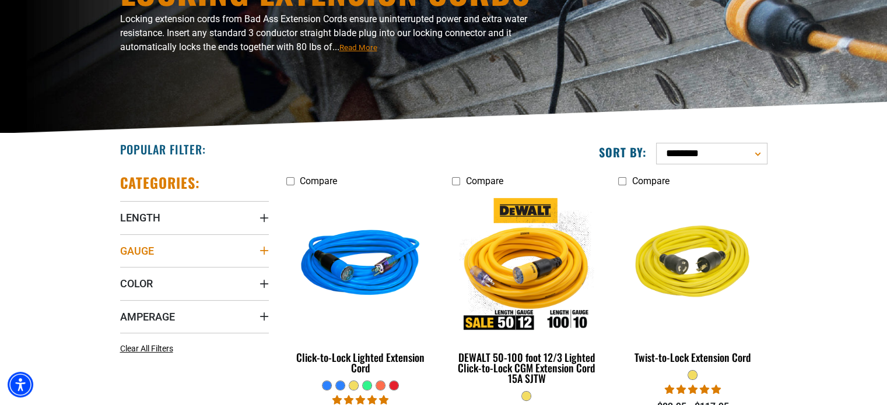 The height and width of the screenshot is (405, 887). Describe the element at coordinates (136, 283) in the screenshot. I see `span: Color` at that location.